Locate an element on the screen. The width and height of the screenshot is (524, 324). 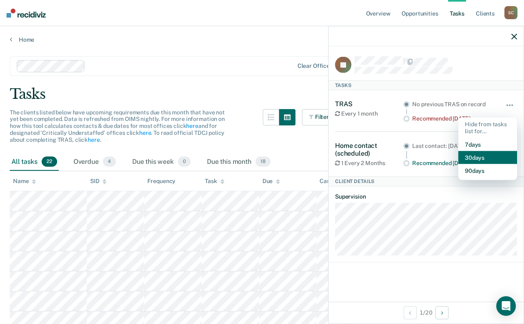
button: Next Client is located at coordinates (442, 312).